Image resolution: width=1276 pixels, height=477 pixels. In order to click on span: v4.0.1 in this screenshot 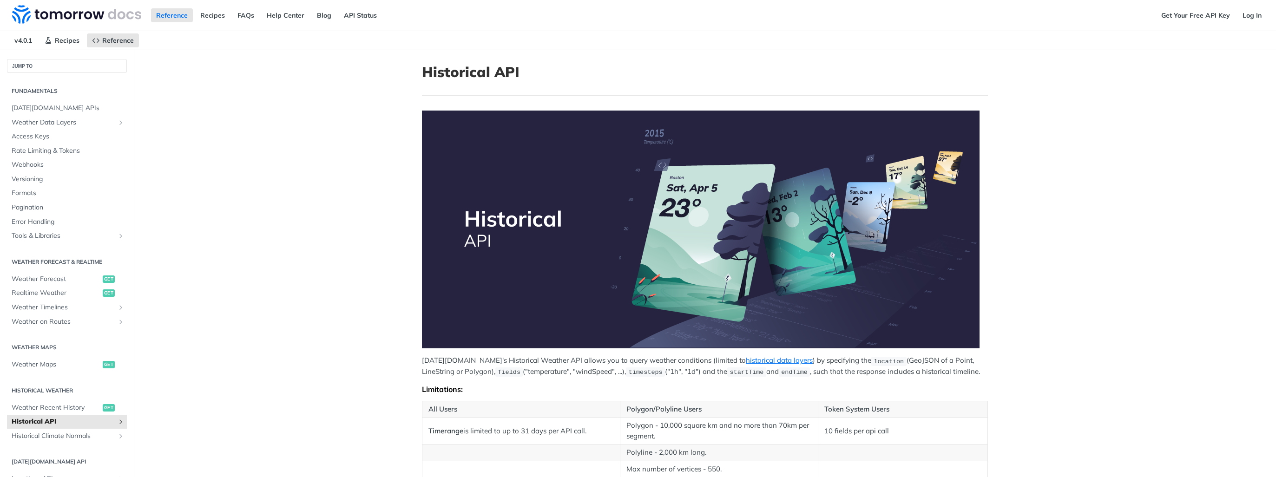, I will do `click(23, 40)`.